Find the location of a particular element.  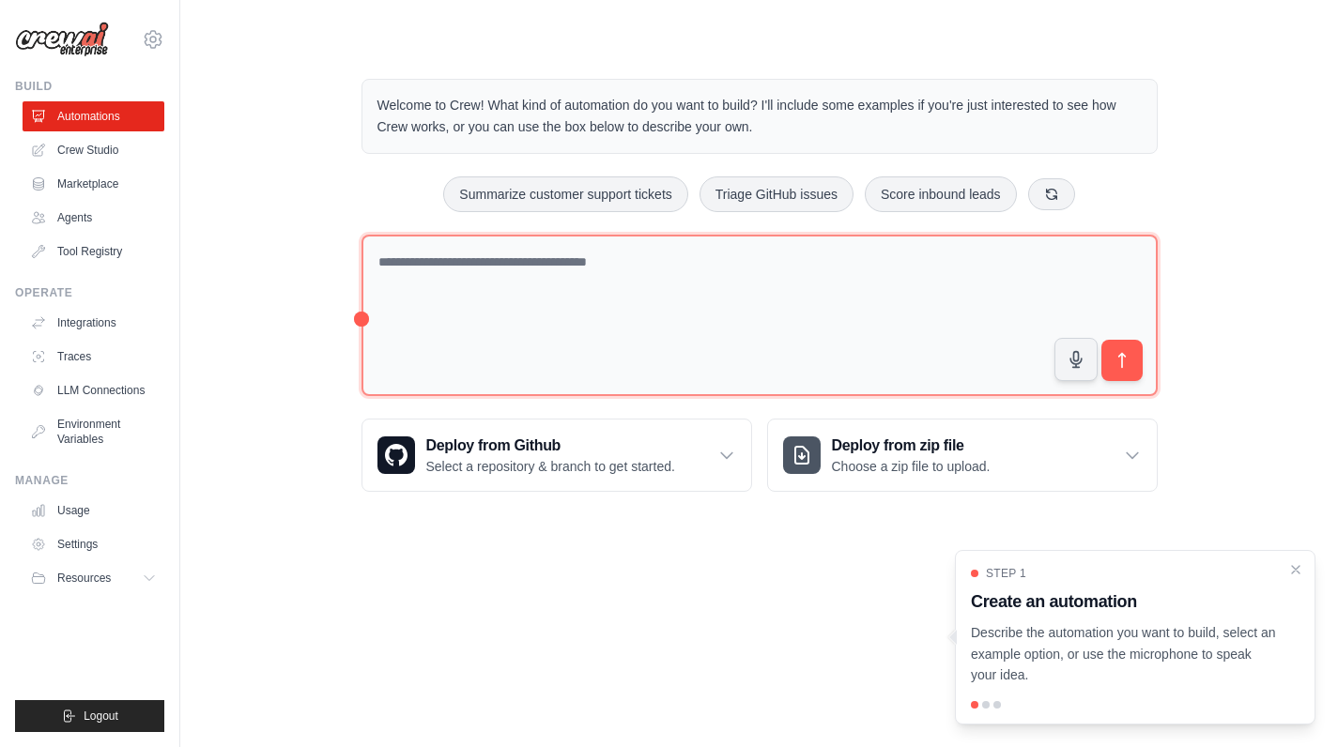

a: Environment Variables is located at coordinates (93, 432).